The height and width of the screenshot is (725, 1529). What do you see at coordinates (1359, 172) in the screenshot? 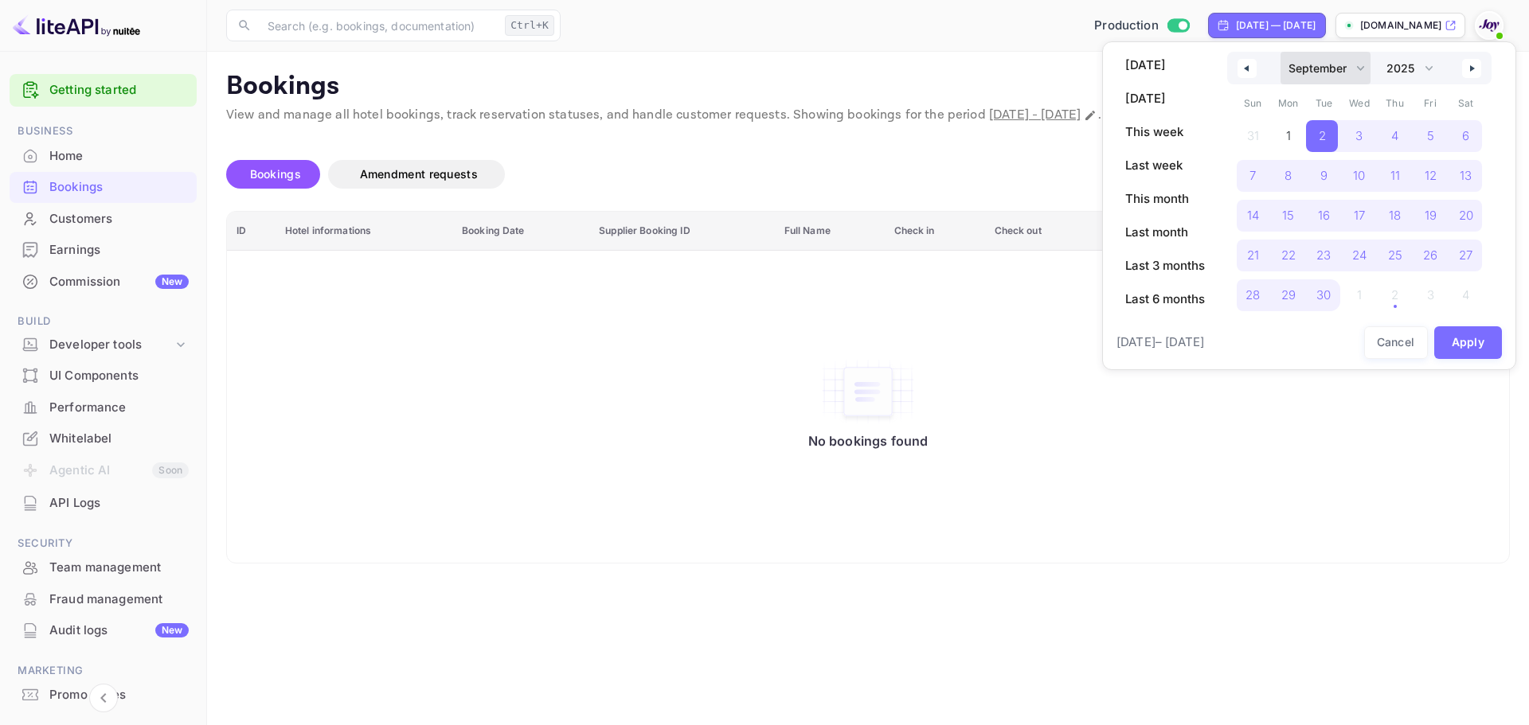
I see `button: 10` at bounding box center [1359, 172].